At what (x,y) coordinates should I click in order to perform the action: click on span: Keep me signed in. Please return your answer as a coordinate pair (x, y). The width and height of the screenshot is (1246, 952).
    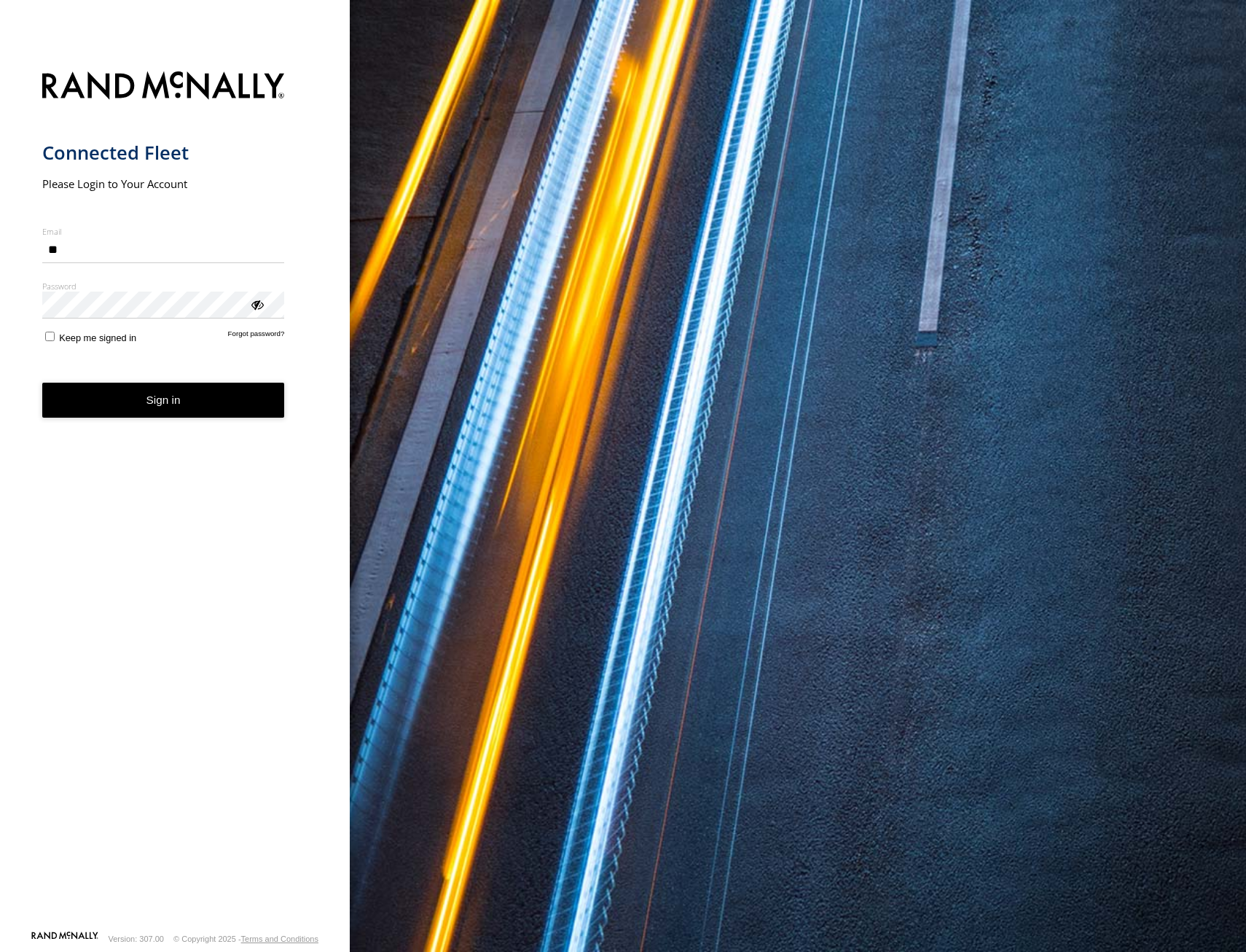
    Looking at the image, I should click on (98, 337).